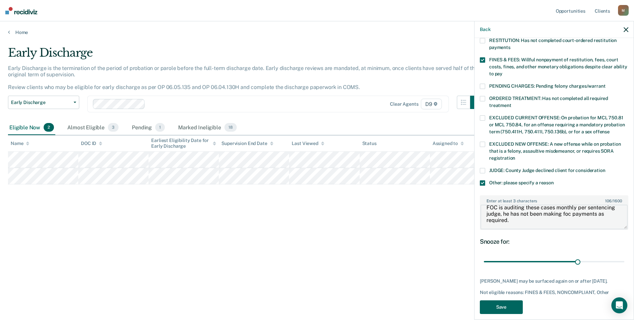 This screenshot has width=634, height=320. I want to click on div: Eligible Now, so click(32, 127).